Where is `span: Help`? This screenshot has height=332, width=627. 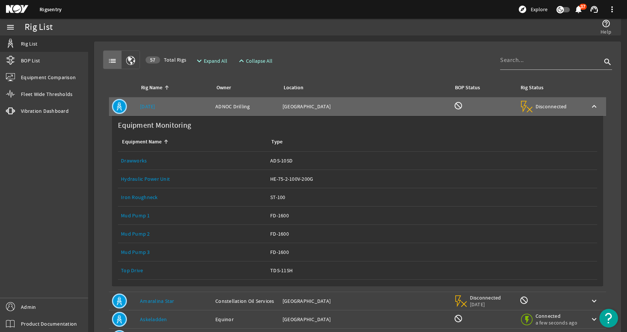 span: Help is located at coordinates (605, 32).